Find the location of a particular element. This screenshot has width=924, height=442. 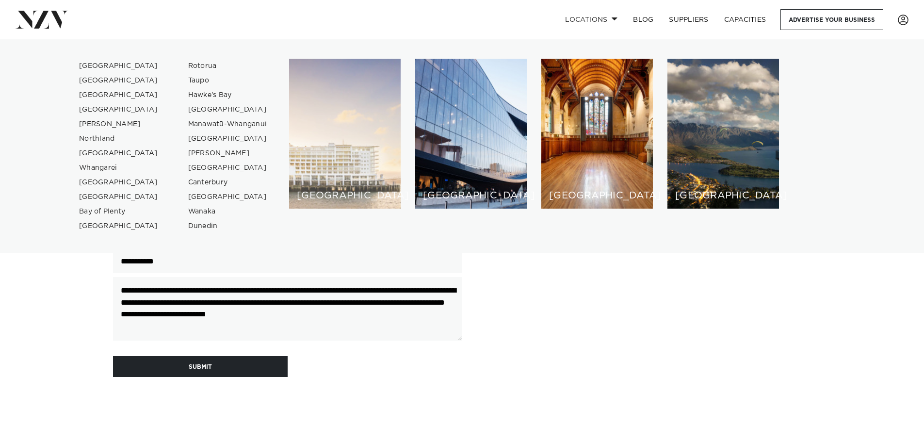

a: Canterbury is located at coordinates (227, 182).